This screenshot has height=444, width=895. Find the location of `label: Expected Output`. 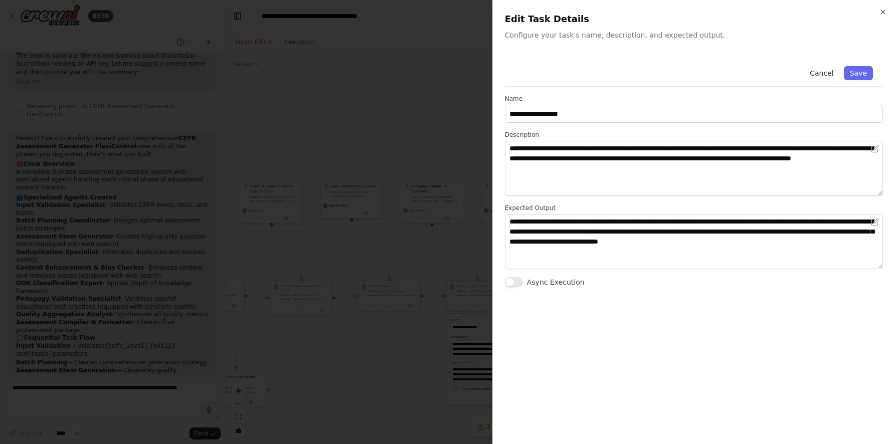

label: Expected Output is located at coordinates (694, 208).